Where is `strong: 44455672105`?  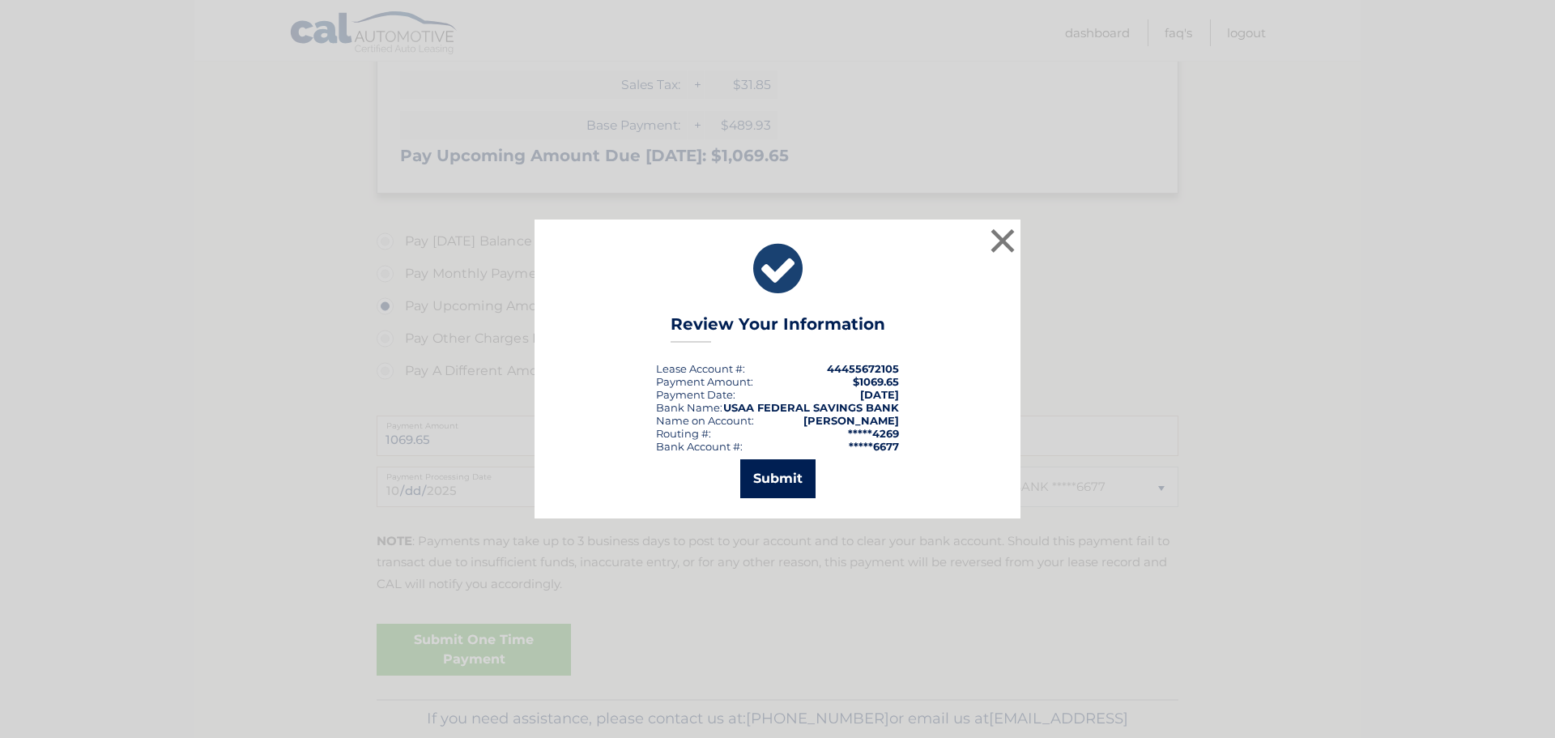
strong: 44455672105 is located at coordinates (863, 369).